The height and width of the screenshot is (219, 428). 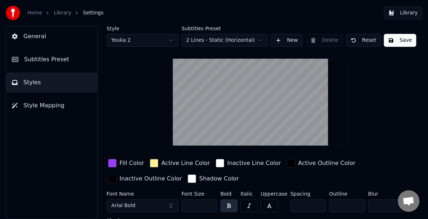 I want to click on button: Inactive Line Color, so click(x=248, y=163).